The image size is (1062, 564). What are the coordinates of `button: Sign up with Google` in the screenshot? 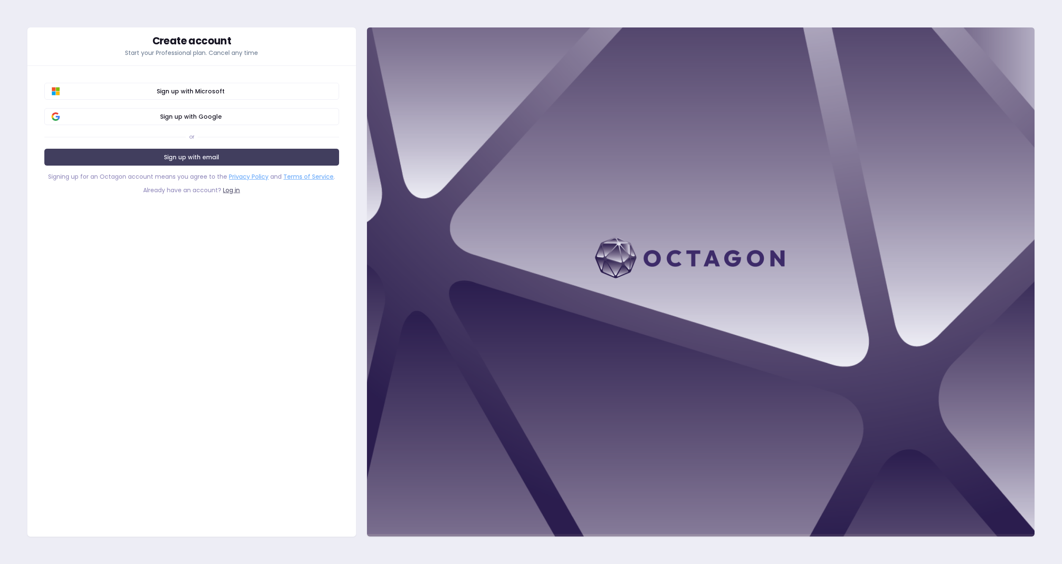 It's located at (192, 117).